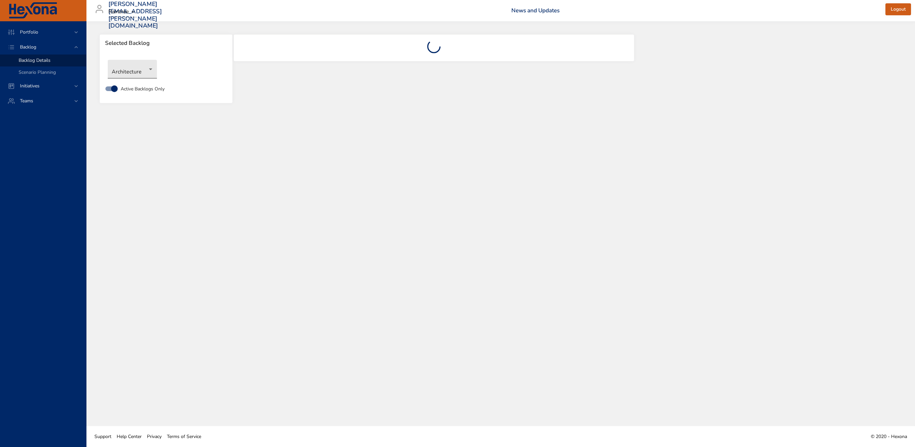 The height and width of the screenshot is (447, 915). What do you see at coordinates (29, 32) in the screenshot?
I see `span: Portfolio` at bounding box center [29, 32].